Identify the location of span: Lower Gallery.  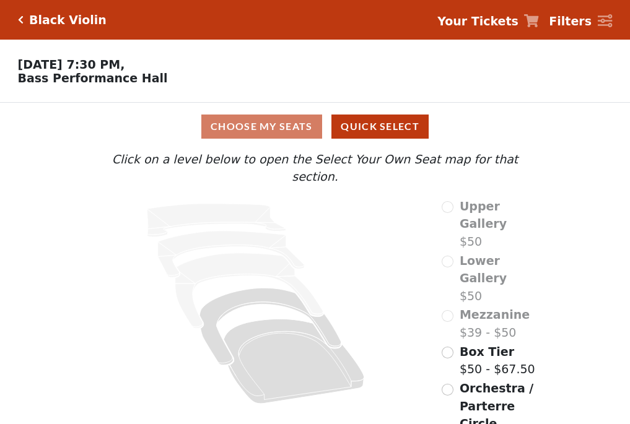
(483, 270).